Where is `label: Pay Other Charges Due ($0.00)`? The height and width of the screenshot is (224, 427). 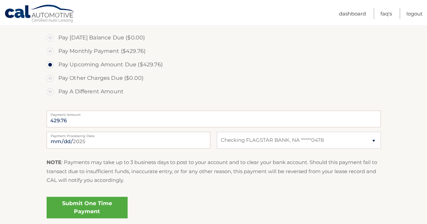 label: Pay Other Charges Due ($0.00) is located at coordinates (214, 78).